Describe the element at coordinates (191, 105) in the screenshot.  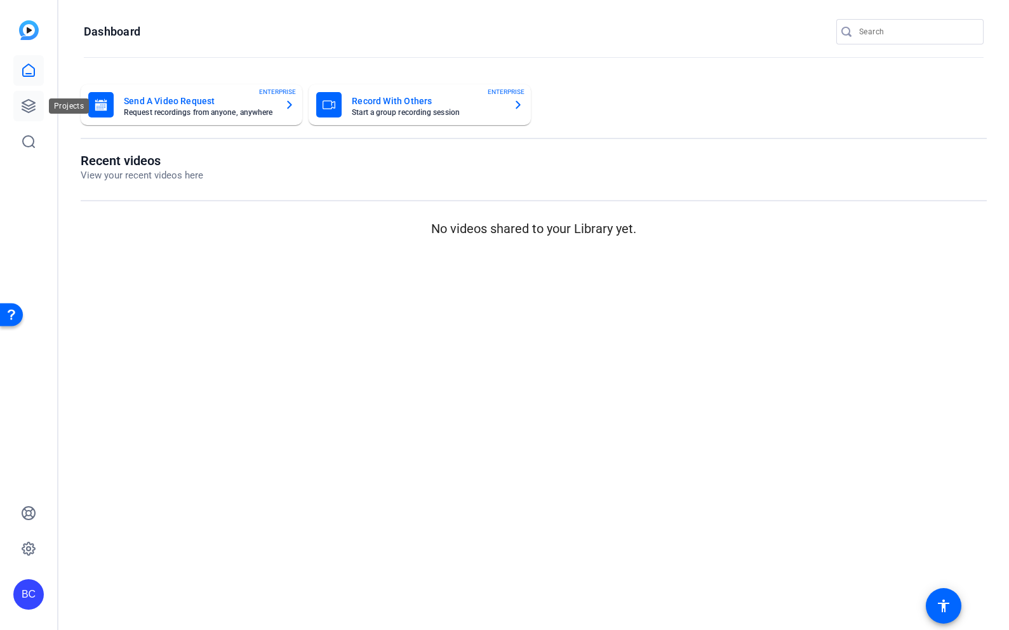
I see `button: Send A Video RequestRequest recordings from anyone, anywhereENTERPRISE` at that location.